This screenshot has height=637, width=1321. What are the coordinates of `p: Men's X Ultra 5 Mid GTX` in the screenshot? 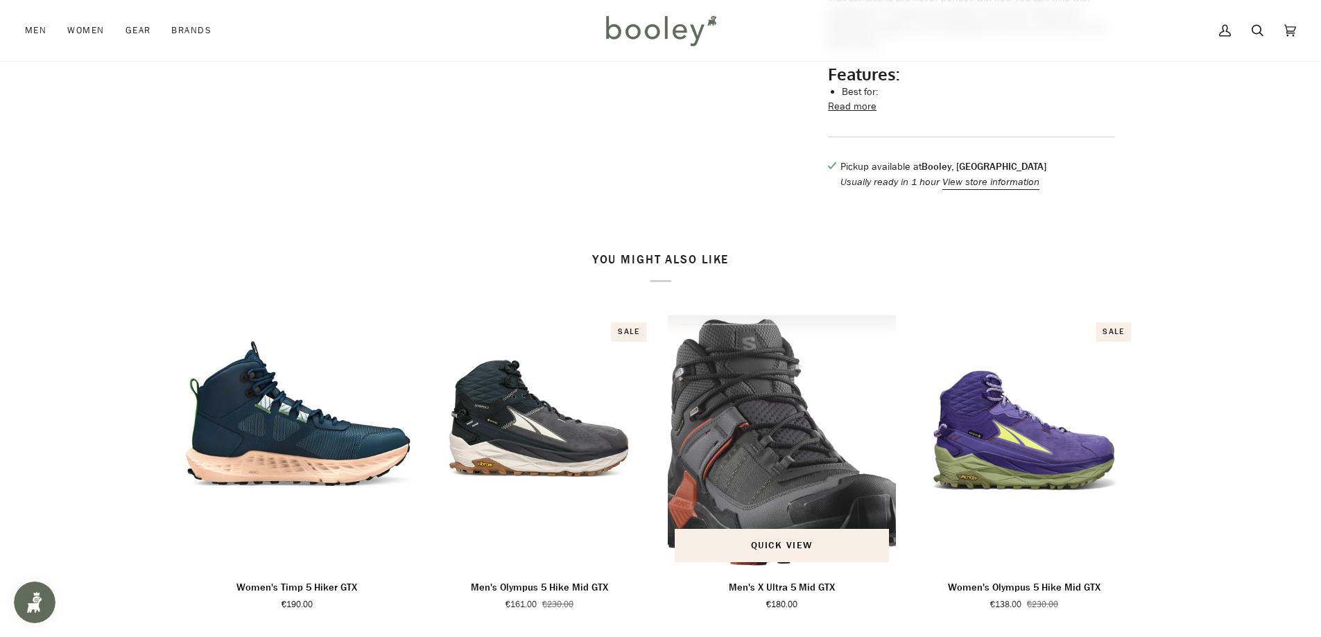 It's located at (781, 588).